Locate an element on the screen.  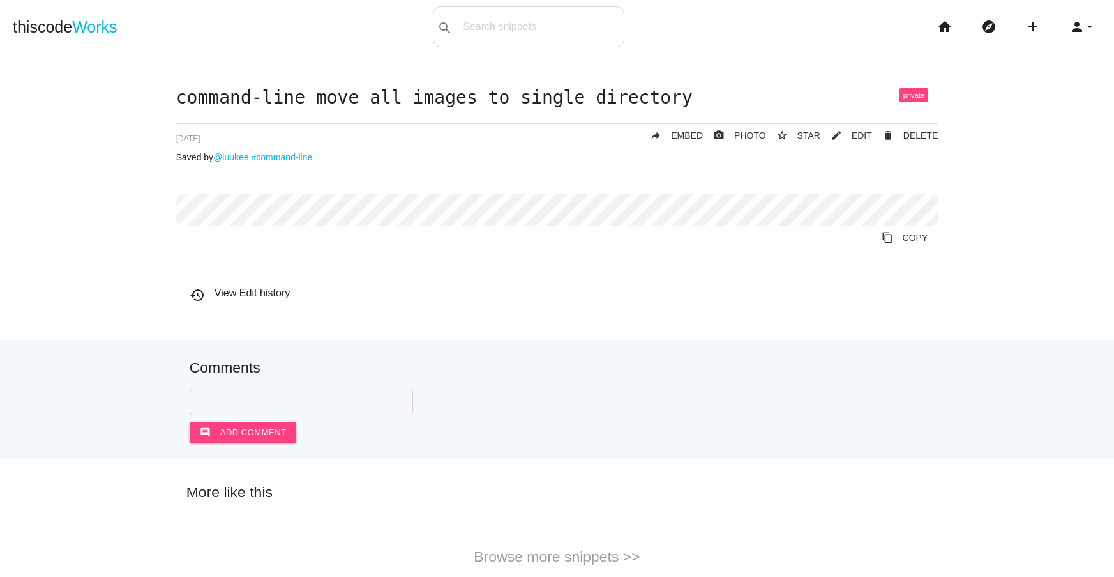
span: EDIT is located at coordinates (862, 135).